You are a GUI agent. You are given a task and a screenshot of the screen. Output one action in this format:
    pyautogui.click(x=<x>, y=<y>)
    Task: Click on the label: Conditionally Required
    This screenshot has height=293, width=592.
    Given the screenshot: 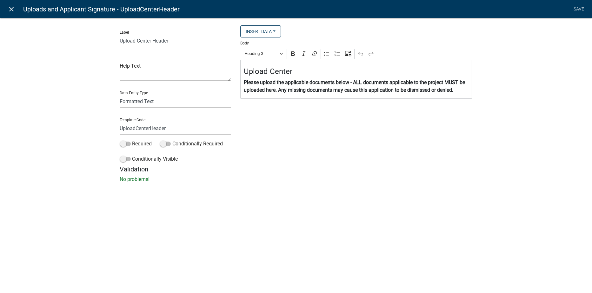 What is the action you would take?
    pyautogui.click(x=191, y=144)
    